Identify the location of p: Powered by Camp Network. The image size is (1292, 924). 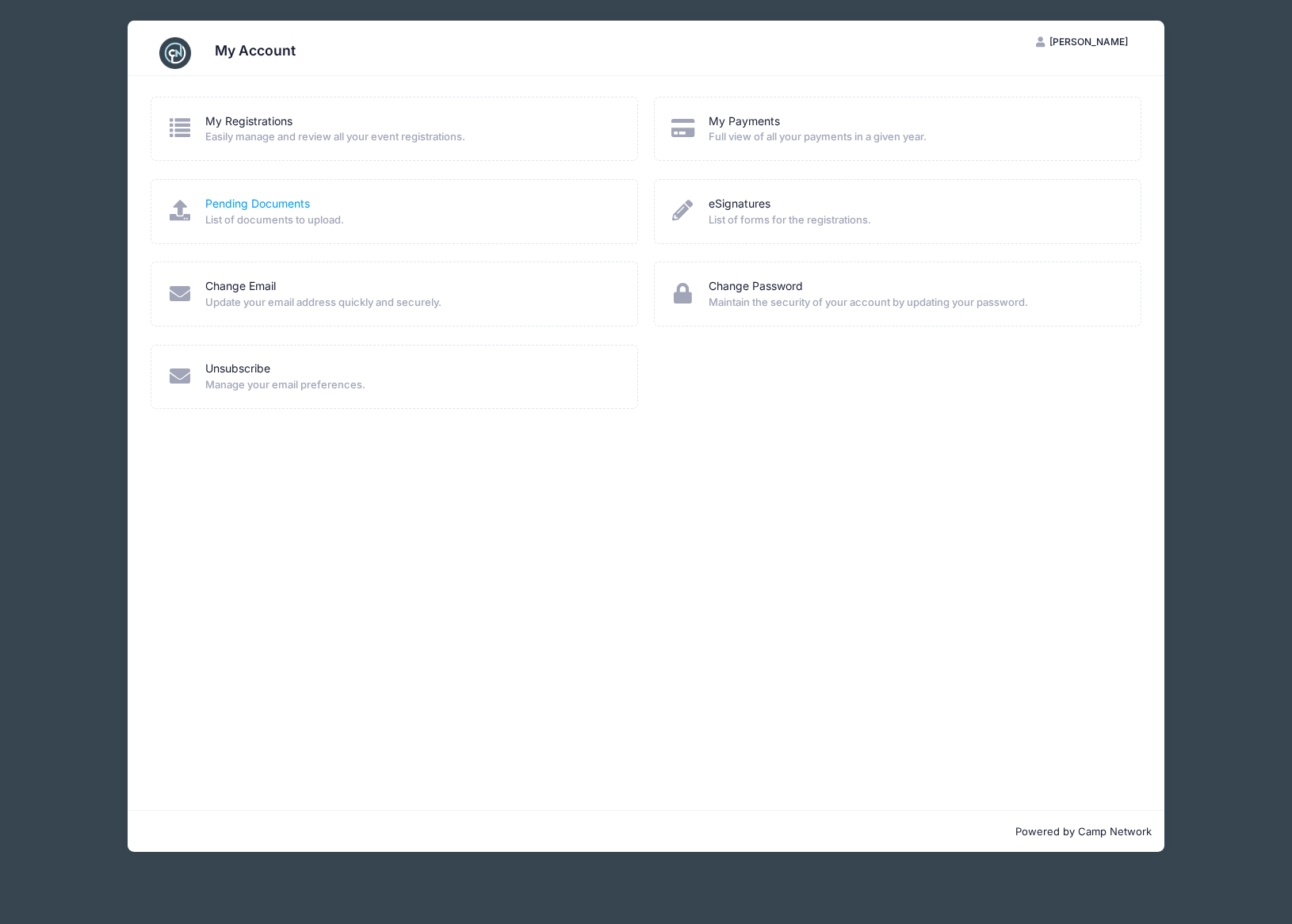
(646, 832).